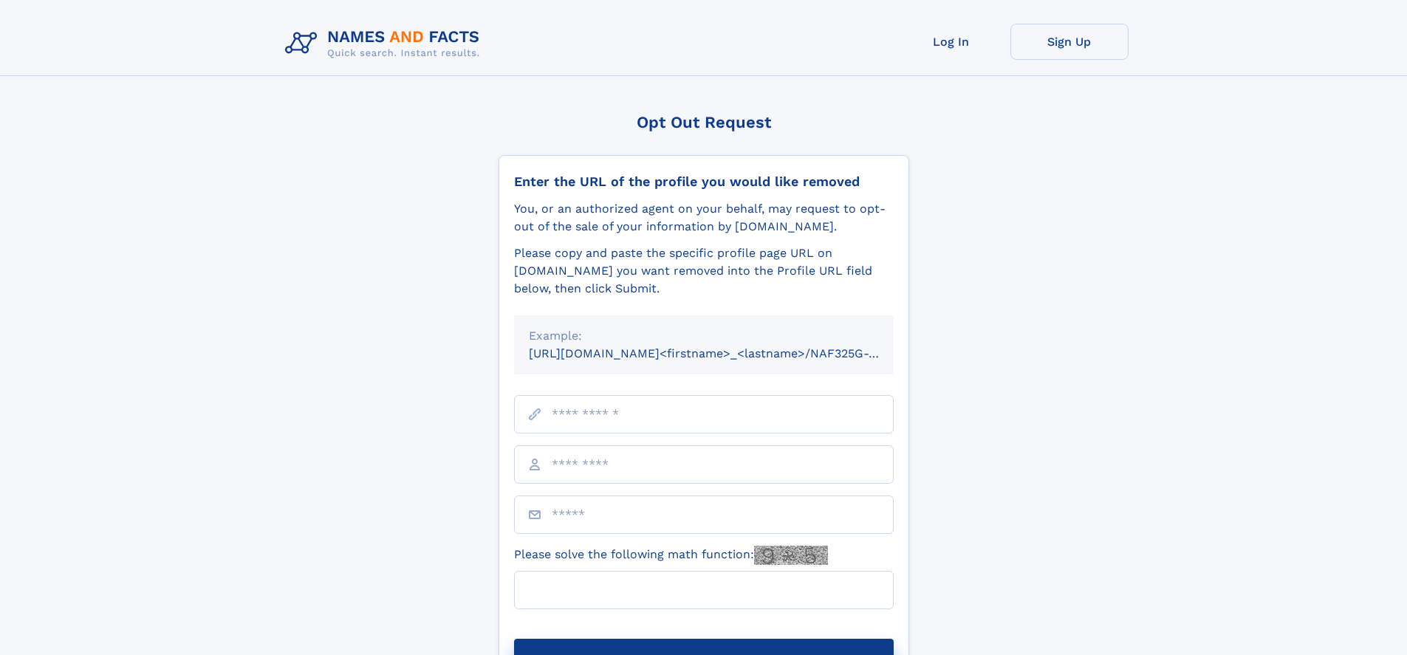 The width and height of the screenshot is (1407, 655). Describe the element at coordinates (704, 122) in the screenshot. I see `div: Opt Out Request` at that location.